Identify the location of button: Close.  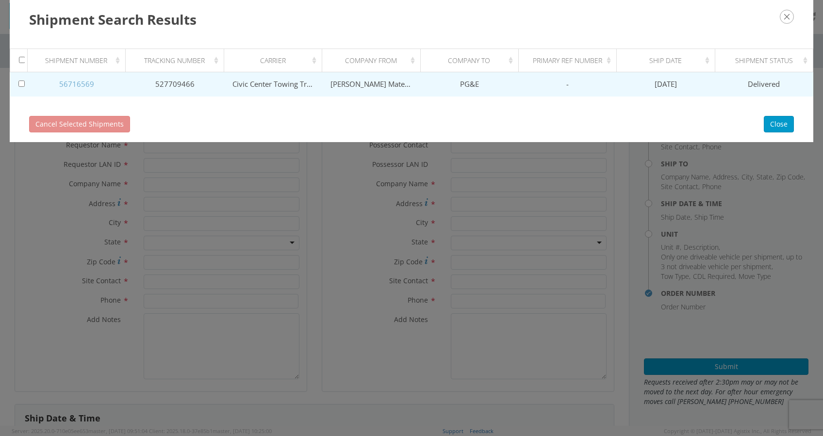
(778, 124).